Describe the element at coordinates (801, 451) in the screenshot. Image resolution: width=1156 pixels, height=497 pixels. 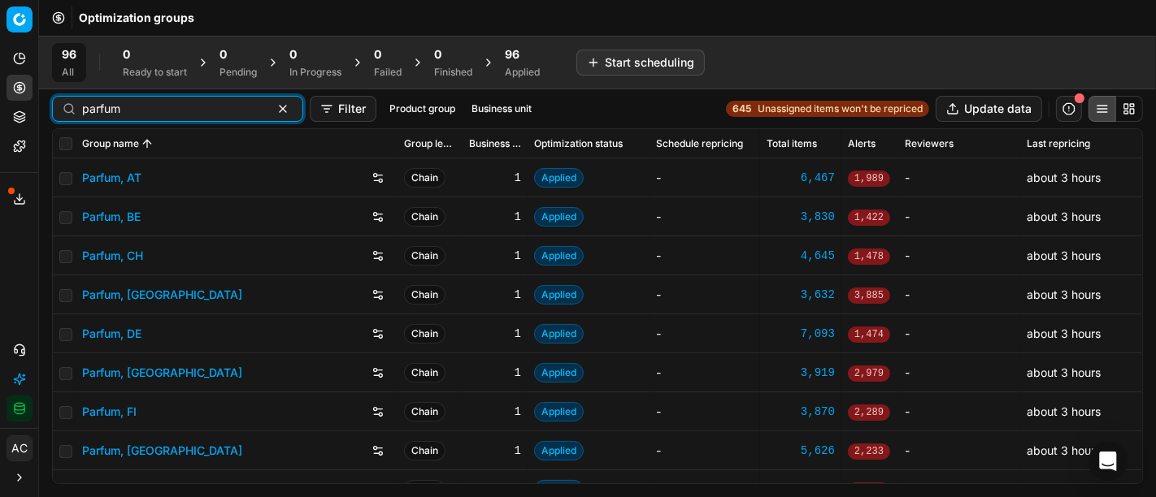
I see `a: 5,626` at that location.